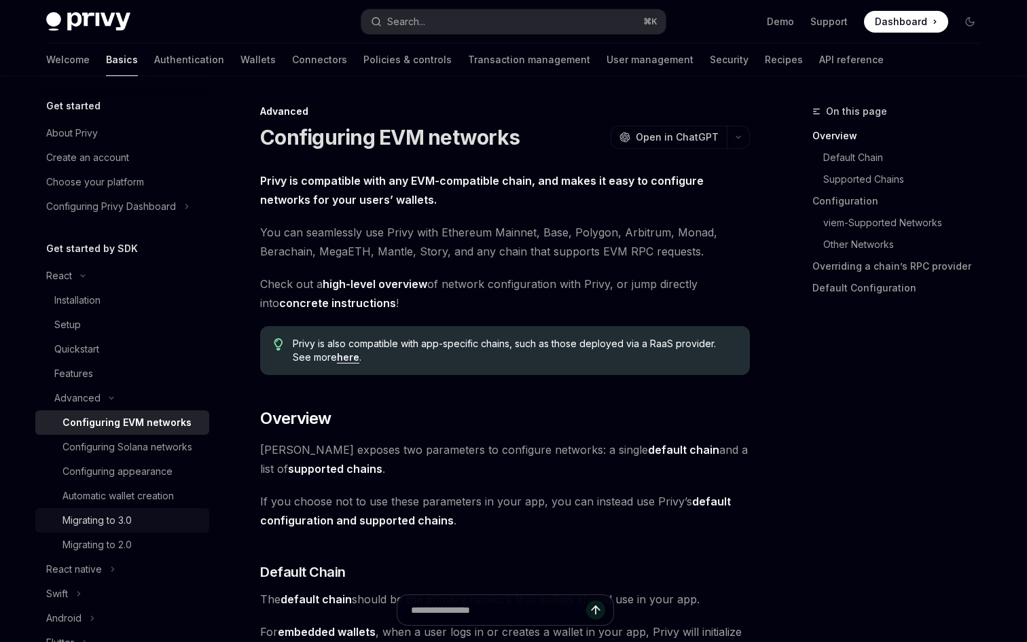 This screenshot has width=1027, height=642. I want to click on span: You can seamlessly use Privy with Ethereum Mainnet, Base, Polygon, Arbitrum, Monad, Berachain, Me..., so click(505, 242).